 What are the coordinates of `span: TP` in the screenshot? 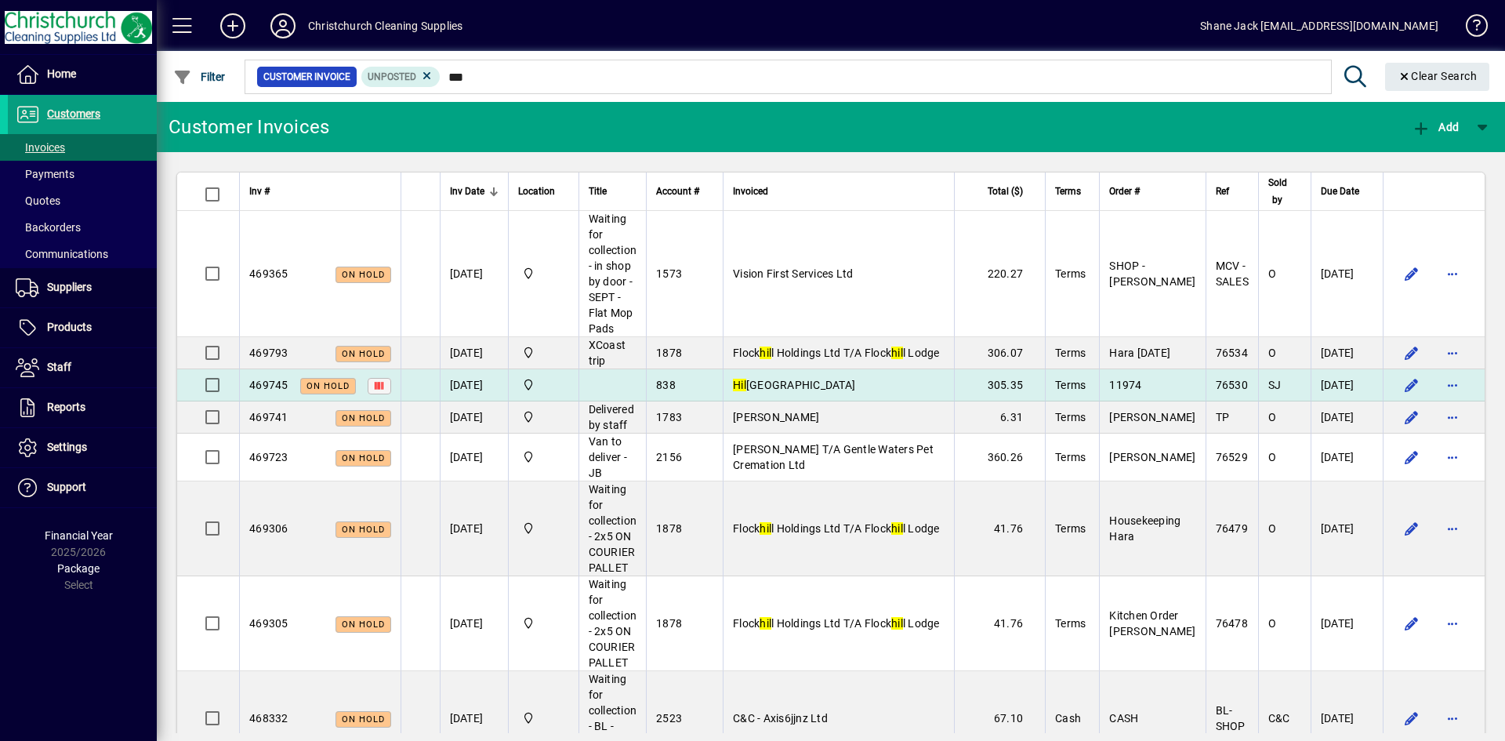 It's located at (1223, 417).